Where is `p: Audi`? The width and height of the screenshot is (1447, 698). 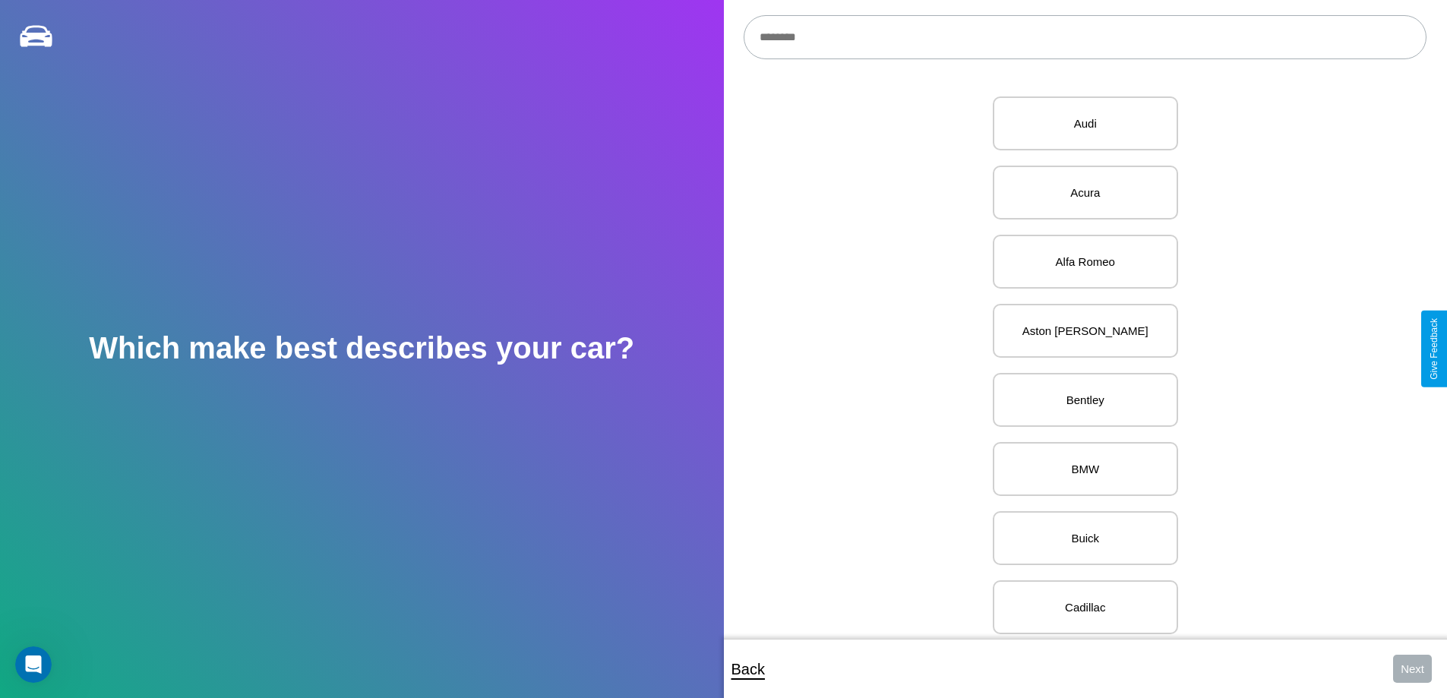
p: Audi is located at coordinates (1085, 123).